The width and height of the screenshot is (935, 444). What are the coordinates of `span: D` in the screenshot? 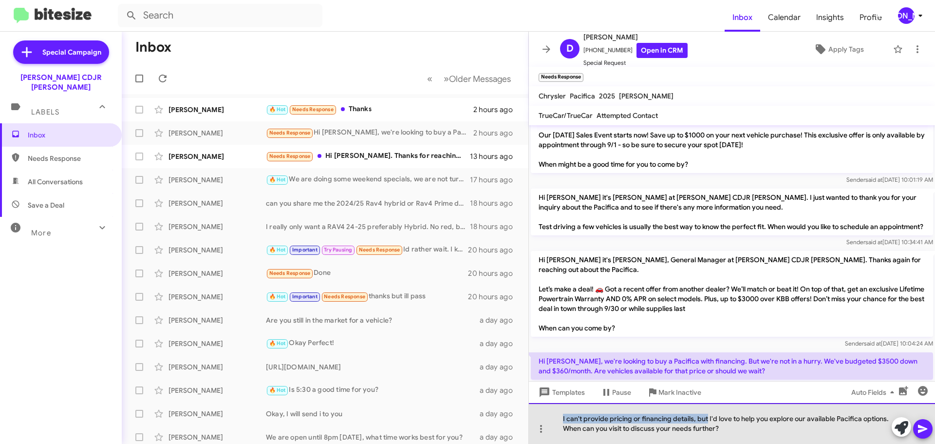 It's located at (570, 49).